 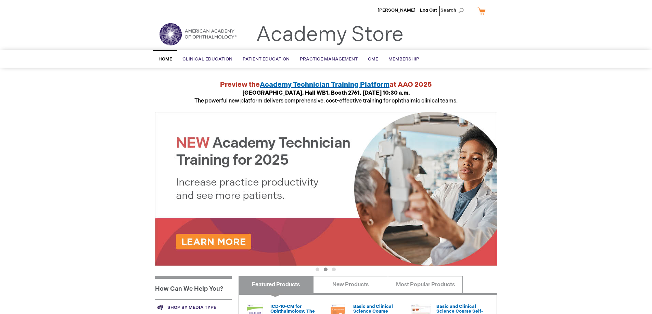 What do you see at coordinates (266, 59) in the screenshot?
I see `span: Patient Education` at bounding box center [266, 59].